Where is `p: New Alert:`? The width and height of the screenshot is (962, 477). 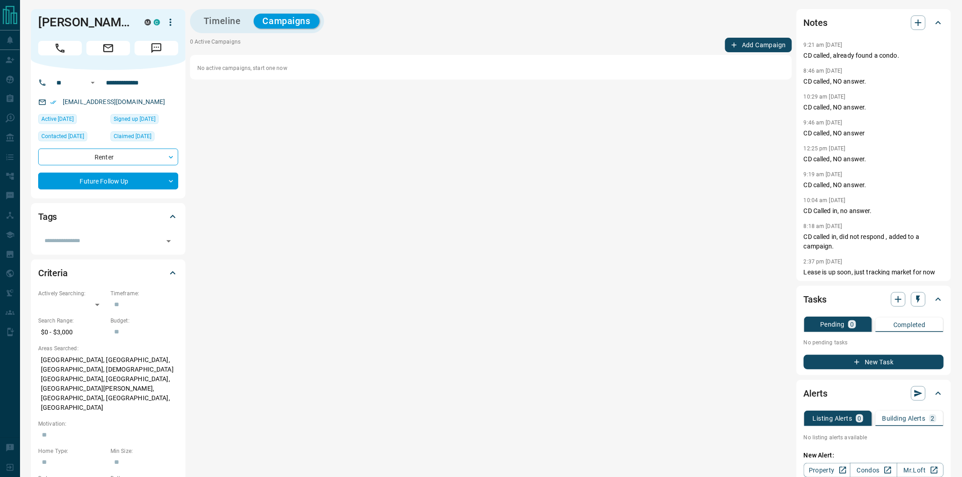
p: New Alert: is located at coordinates (873, 455).